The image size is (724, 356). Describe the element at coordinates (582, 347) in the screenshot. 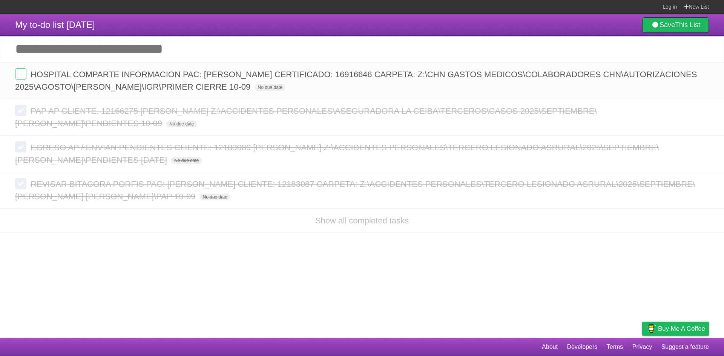

I see `a: Developers` at that location.